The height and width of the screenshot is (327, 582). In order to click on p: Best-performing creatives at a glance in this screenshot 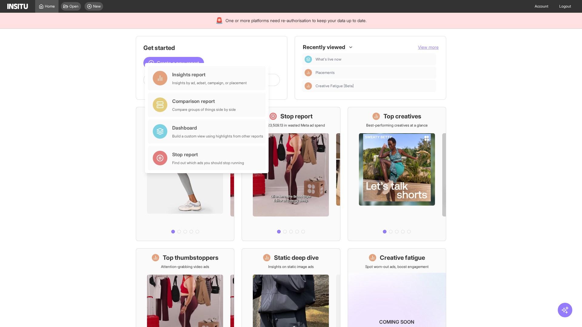, I will do `click(397, 126)`.